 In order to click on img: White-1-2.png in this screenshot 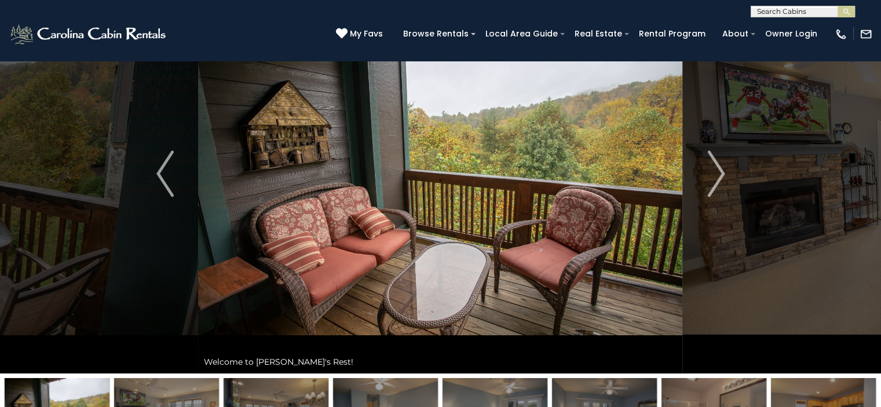, I will do `click(89, 34)`.